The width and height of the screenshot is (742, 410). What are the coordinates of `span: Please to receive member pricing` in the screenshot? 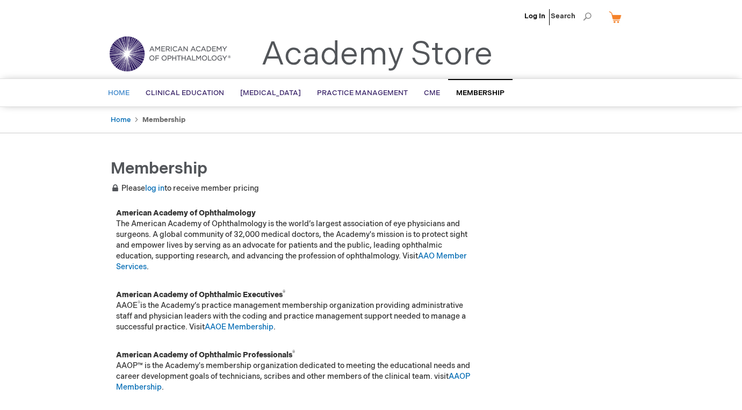 It's located at (185, 188).